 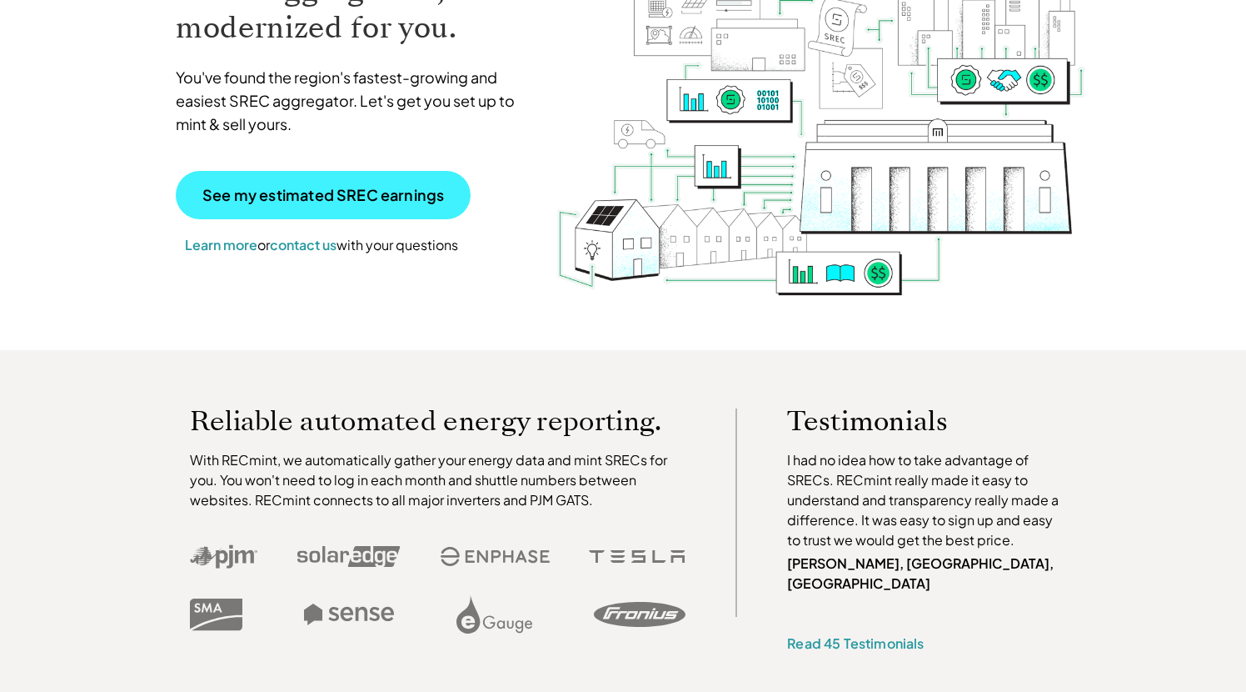 I want to click on p: You've found the region's fastest-growing and easiest SREC aggregator. Let's get you set up to mi..., so click(x=353, y=101).